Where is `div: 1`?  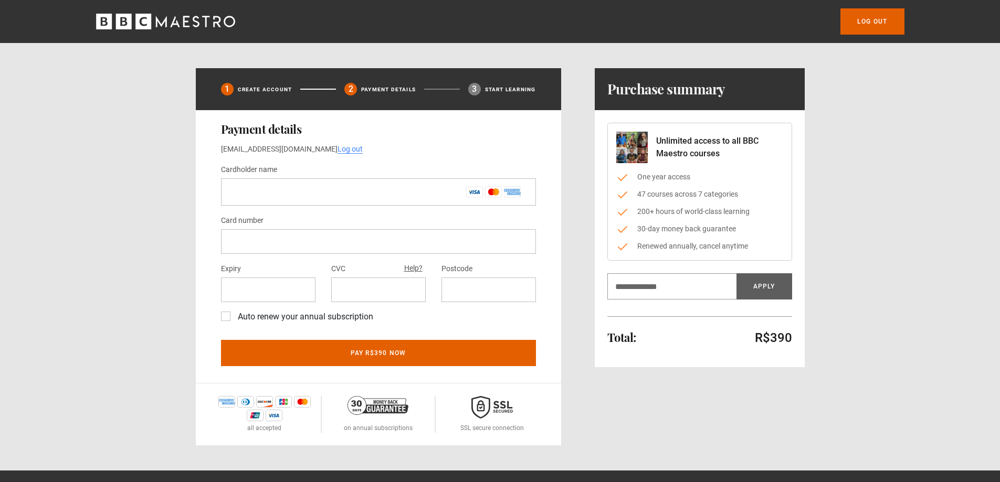
div: 1 is located at coordinates (227, 89).